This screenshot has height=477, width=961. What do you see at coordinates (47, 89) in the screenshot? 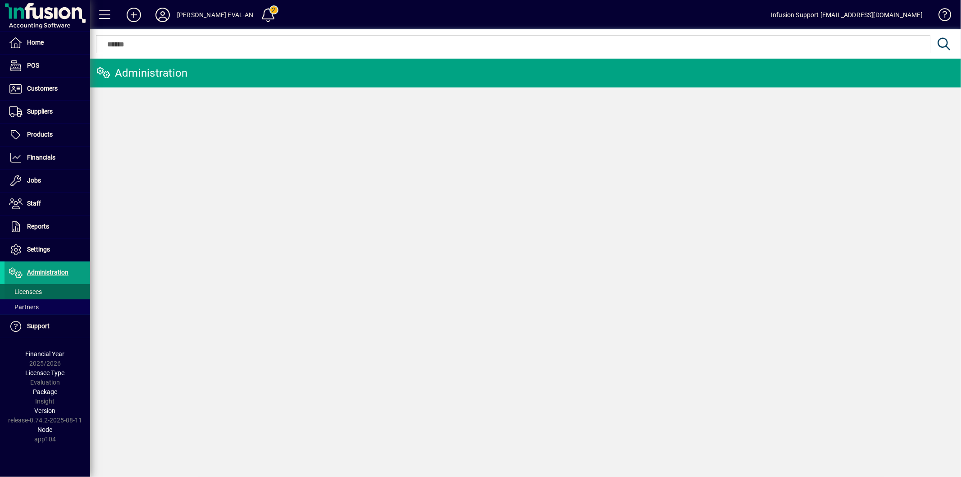
I see `a: Customers` at bounding box center [47, 89].